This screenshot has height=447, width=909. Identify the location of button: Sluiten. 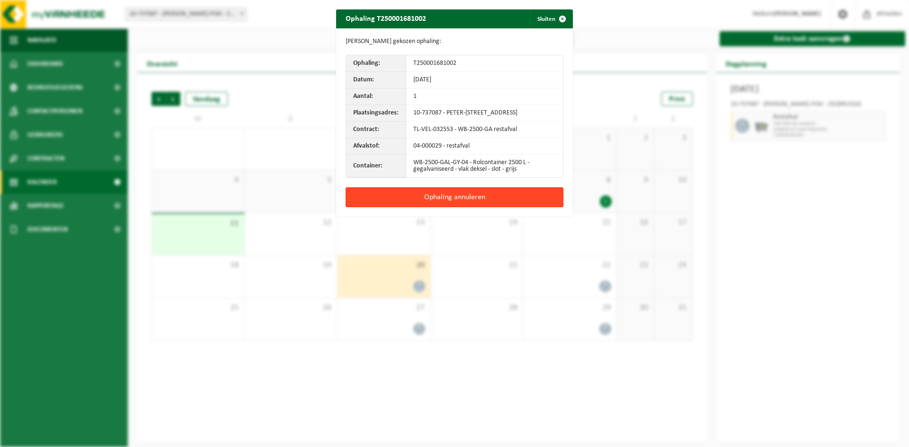
(551, 19).